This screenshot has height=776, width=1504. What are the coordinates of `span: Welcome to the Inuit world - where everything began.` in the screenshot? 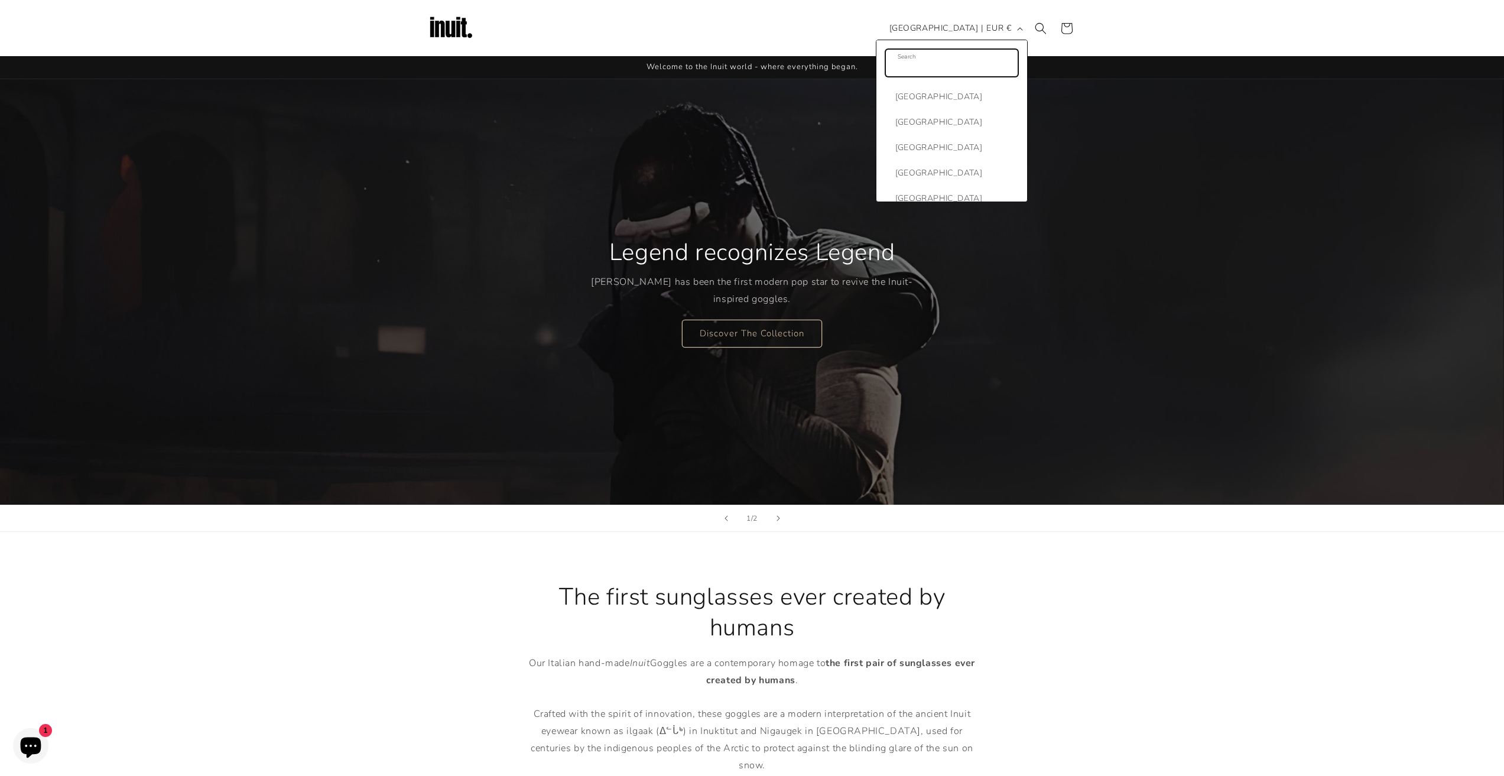 It's located at (752, 67).